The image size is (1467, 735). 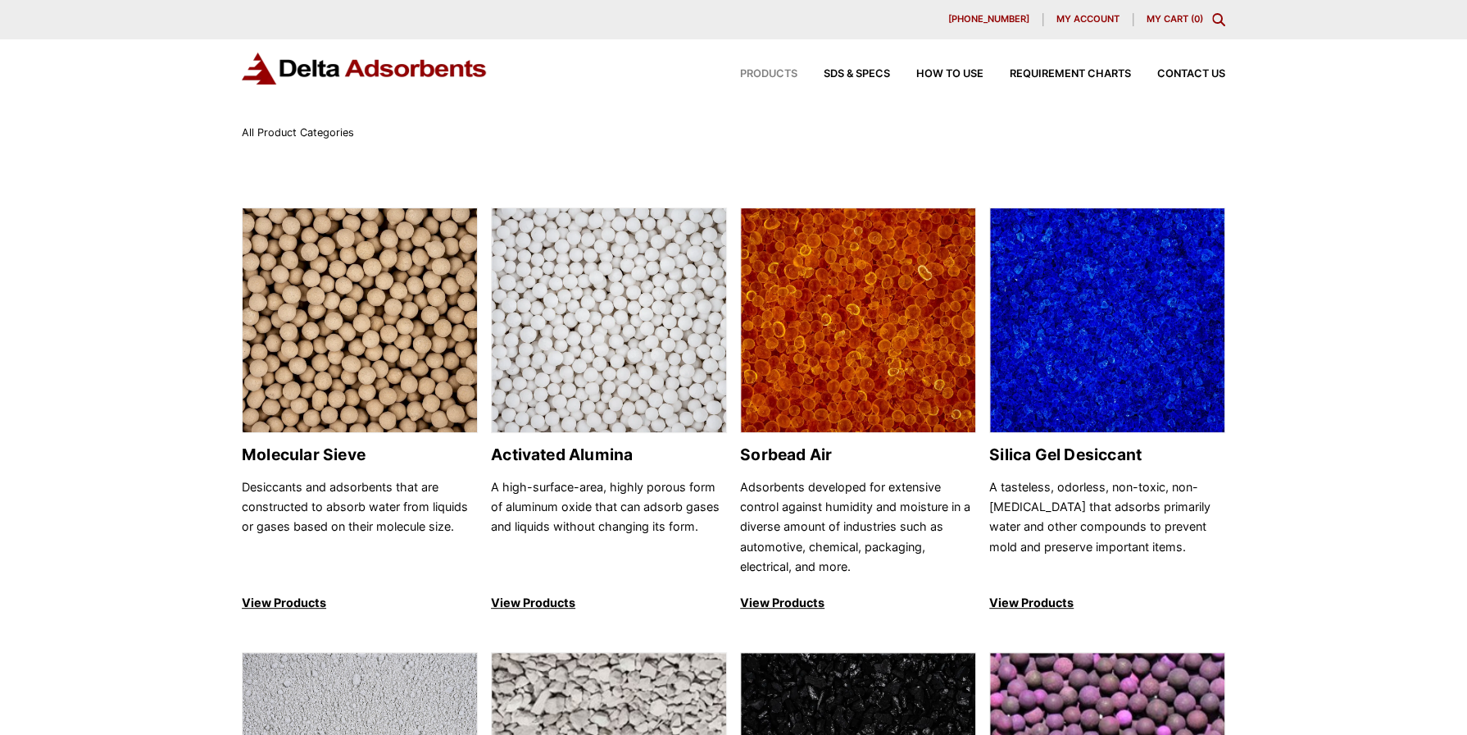 I want to click on span: Requirement Charts, so click(x=1071, y=74).